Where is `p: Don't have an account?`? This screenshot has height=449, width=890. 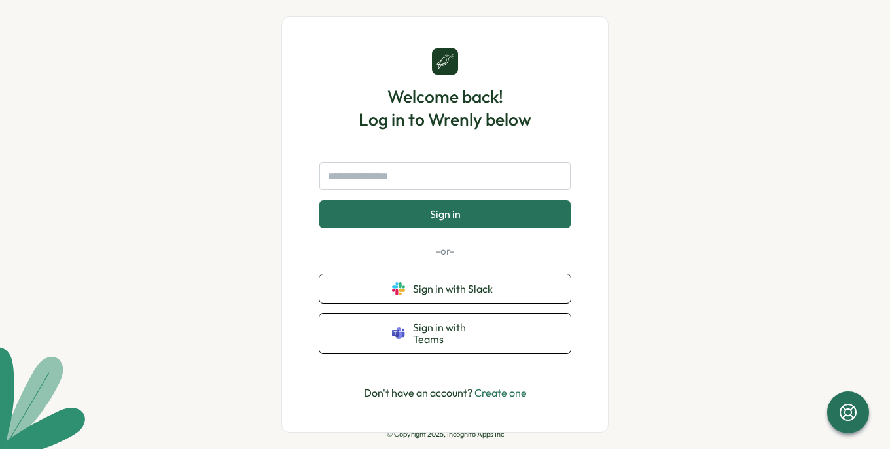
p: Don't have an account? is located at coordinates (445, 393).